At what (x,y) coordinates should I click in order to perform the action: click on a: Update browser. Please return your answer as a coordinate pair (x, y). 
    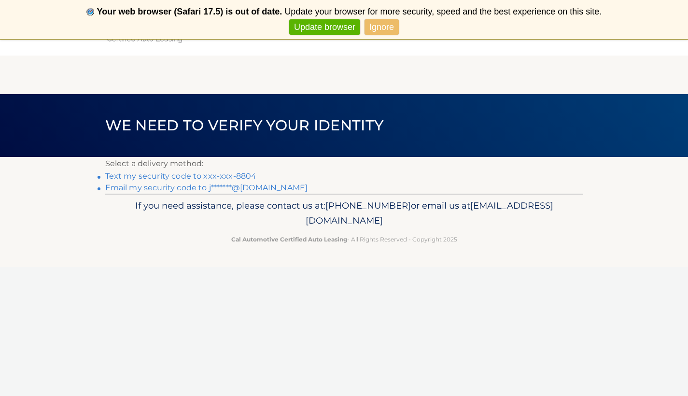
    Looking at the image, I should click on (324, 27).